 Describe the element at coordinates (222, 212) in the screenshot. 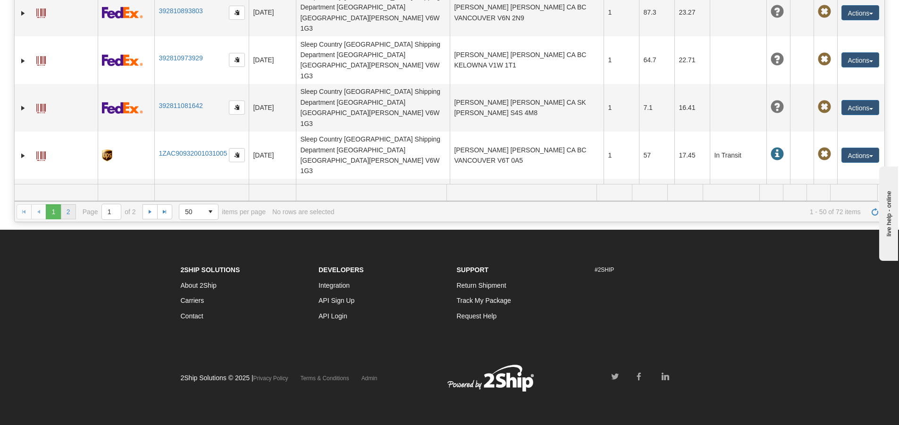

I see `span: items per page` at that location.